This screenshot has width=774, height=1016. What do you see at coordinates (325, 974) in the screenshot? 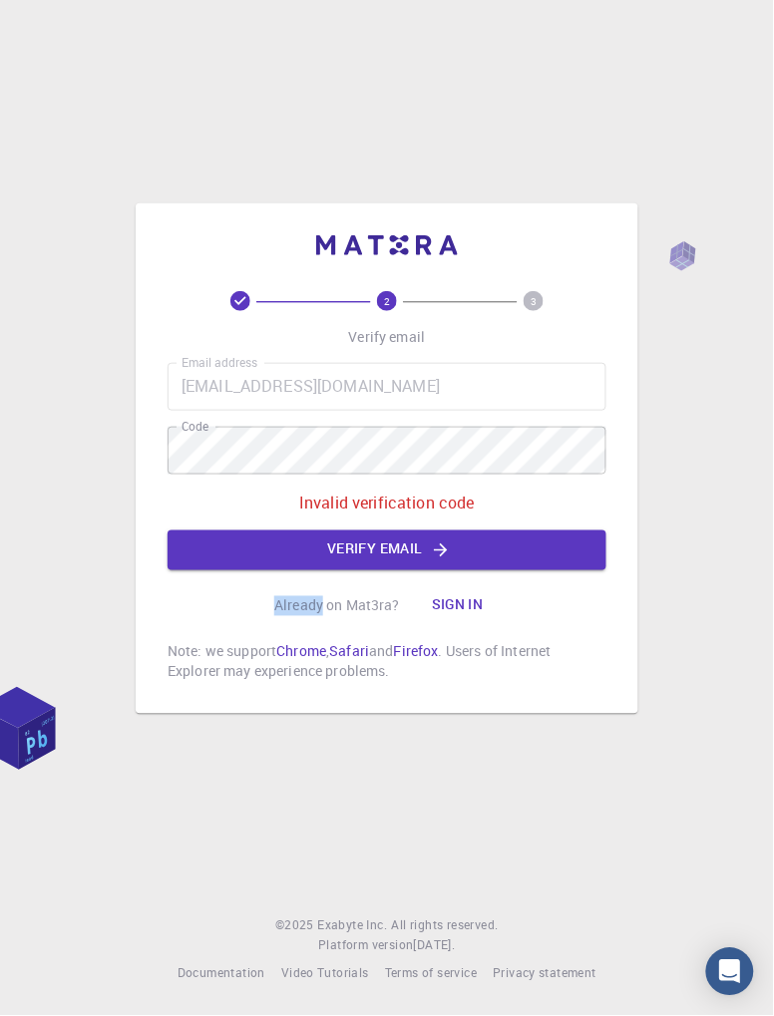
I see `span: Video Tutorials` at bounding box center [325, 974].